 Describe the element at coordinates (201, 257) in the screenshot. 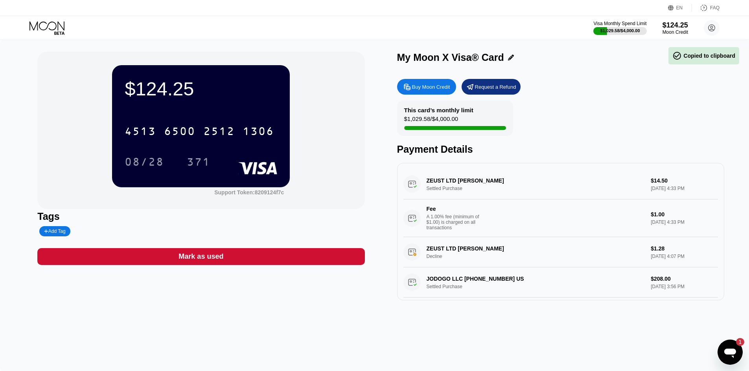

I see `div: Mark as used` at that location.